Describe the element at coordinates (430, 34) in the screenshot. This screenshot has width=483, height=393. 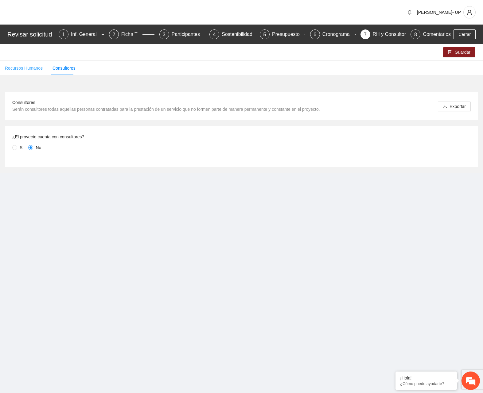
I see `div: 8Comentarios` at that location.